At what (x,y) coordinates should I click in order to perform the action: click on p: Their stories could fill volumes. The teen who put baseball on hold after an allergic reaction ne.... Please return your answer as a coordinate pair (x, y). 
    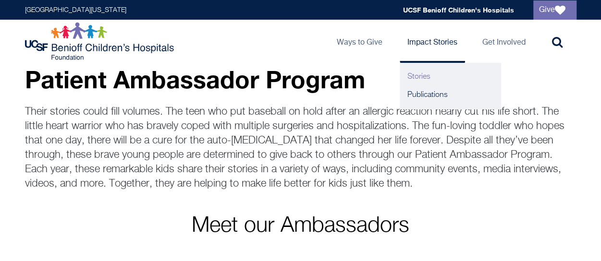
    Looking at the image, I should click on (301, 148).